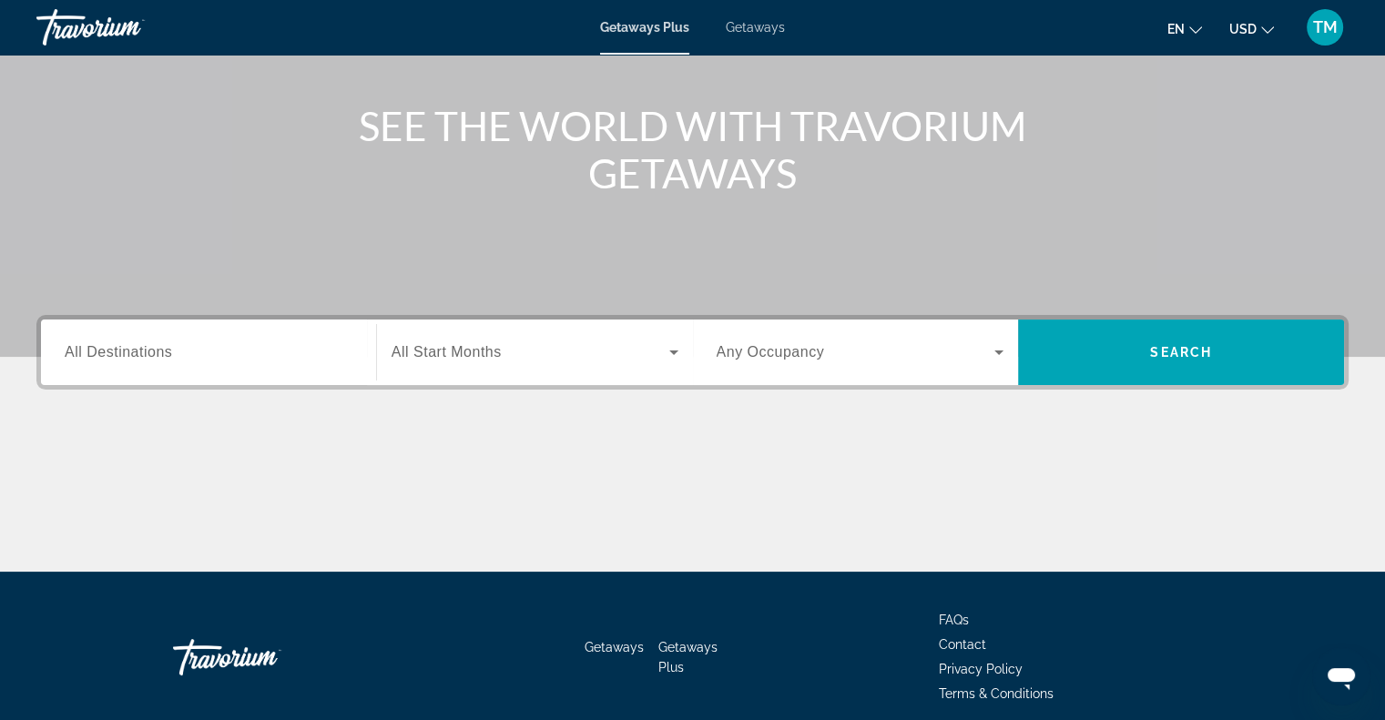  I want to click on button: User Menu, so click(1325, 27).